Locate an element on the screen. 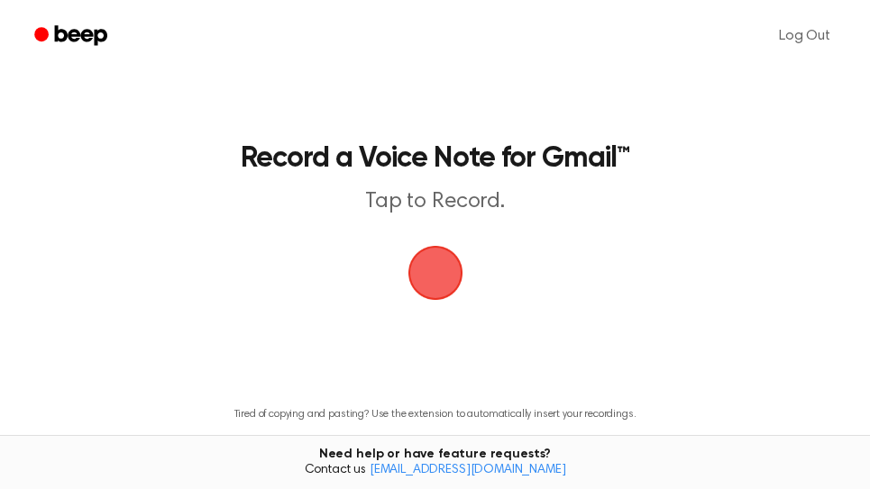  a: Beep is located at coordinates (72, 36).